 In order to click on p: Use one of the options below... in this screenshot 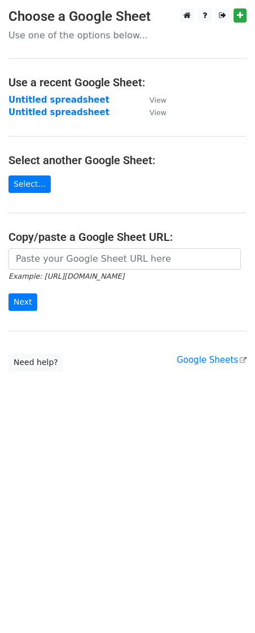, I will do `click(127, 35)`.